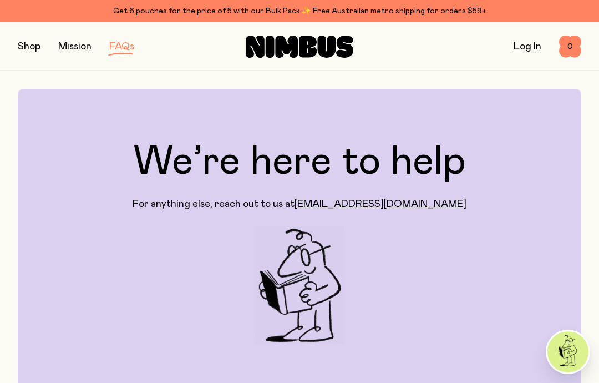 This screenshot has width=599, height=383. I want to click on a: FAQs, so click(122, 47).